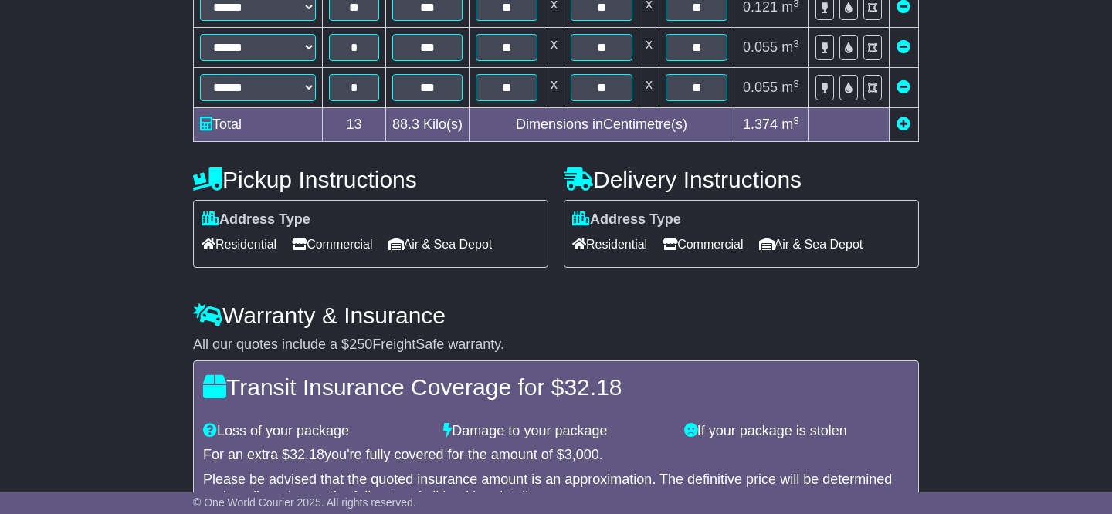  I want to click on td: 13, so click(355, 125).